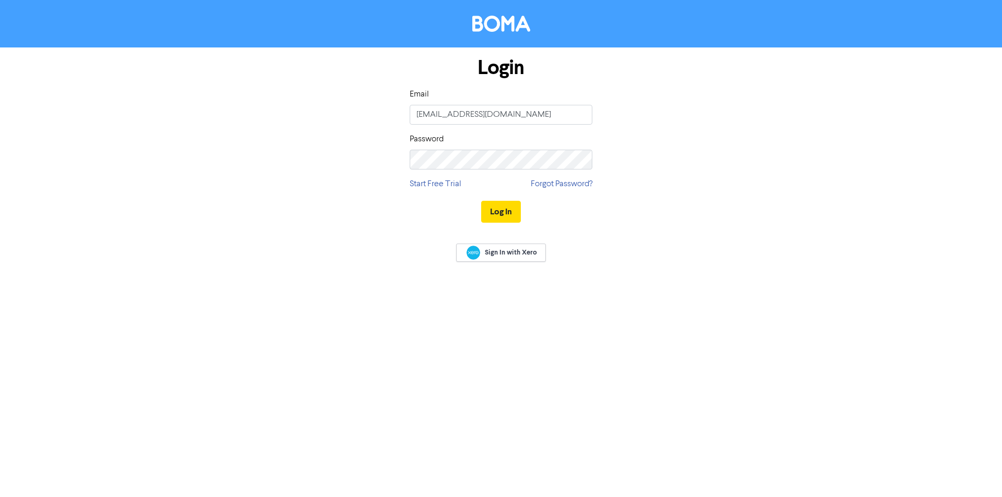  I want to click on img: Xero logo, so click(473, 253).